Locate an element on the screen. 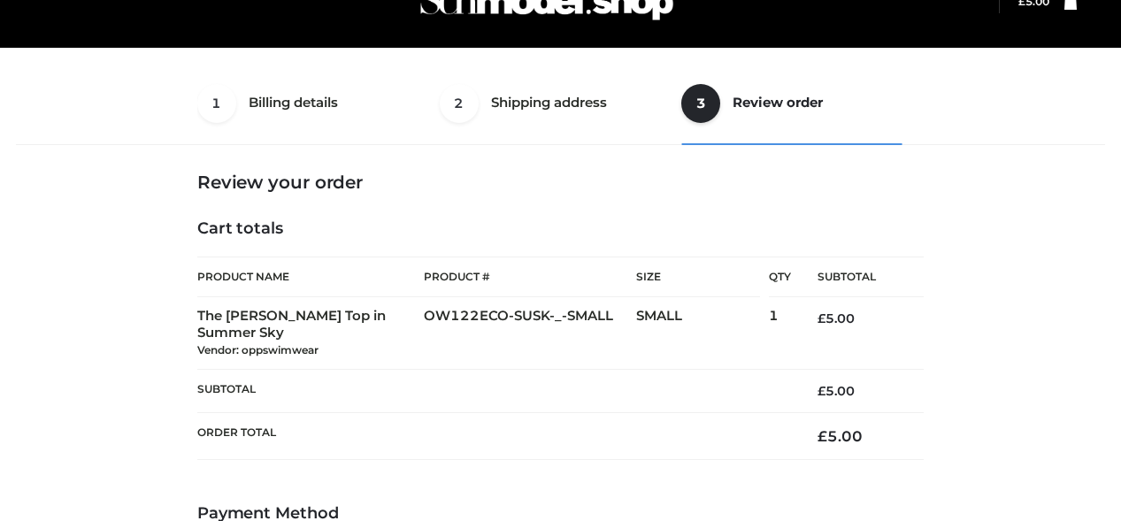 The width and height of the screenshot is (1121, 521). th: Order Total is located at coordinates (493, 435).